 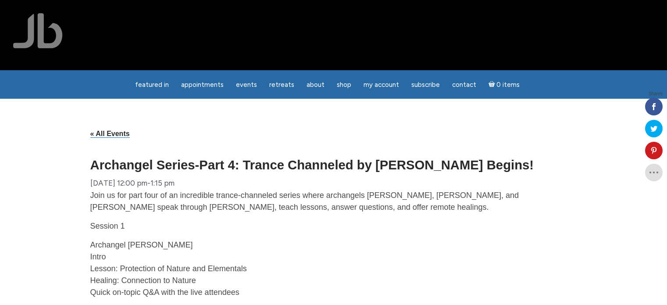 What do you see at coordinates (246, 85) in the screenshot?
I see `a: Events` at bounding box center [246, 85].